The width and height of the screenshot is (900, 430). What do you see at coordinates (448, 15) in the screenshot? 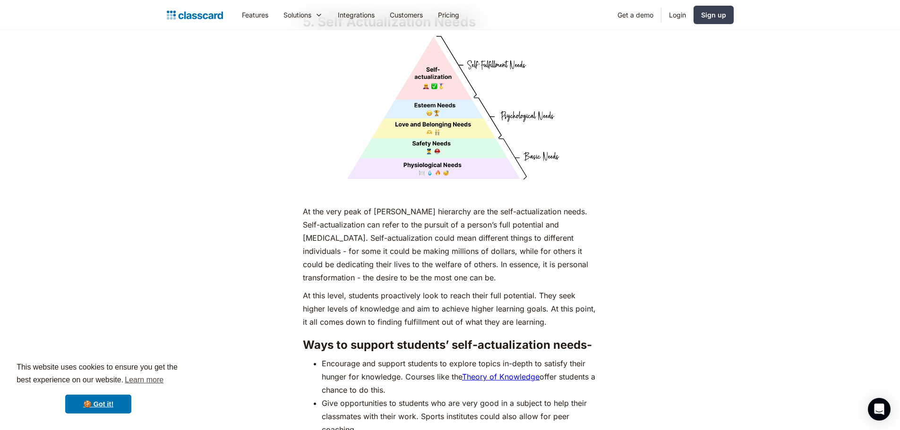
I see `a: Pricing` at bounding box center [448, 15].